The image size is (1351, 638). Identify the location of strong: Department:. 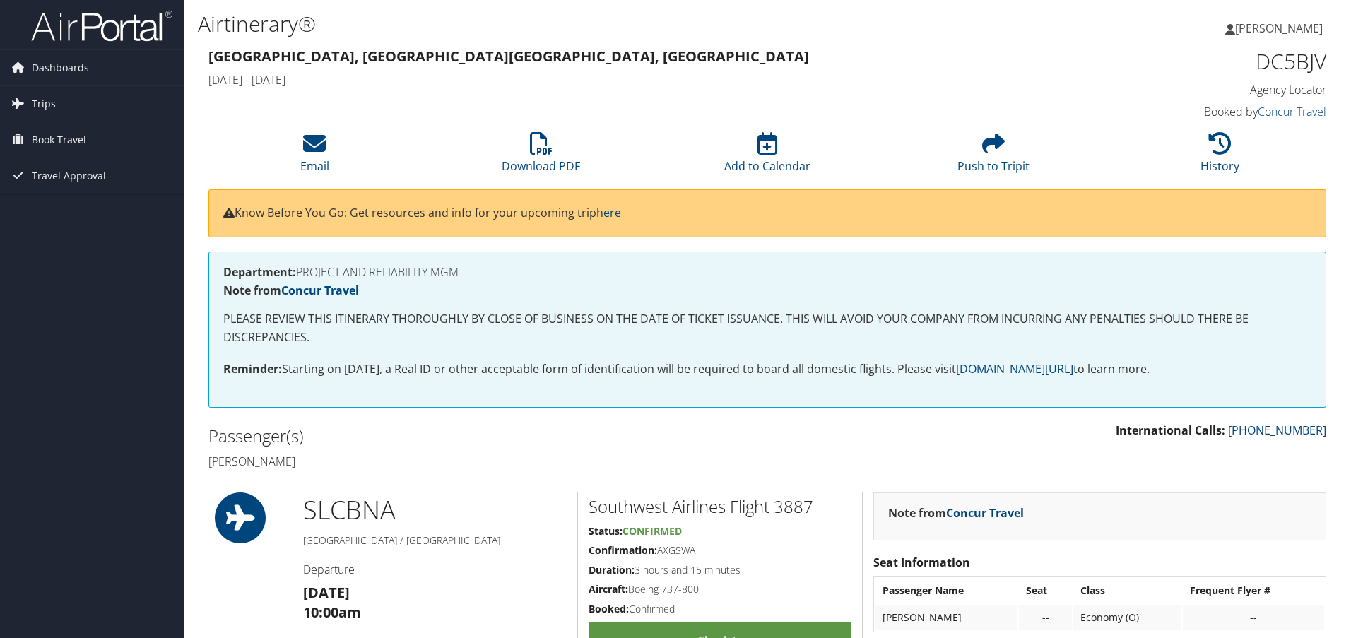
(259, 272).